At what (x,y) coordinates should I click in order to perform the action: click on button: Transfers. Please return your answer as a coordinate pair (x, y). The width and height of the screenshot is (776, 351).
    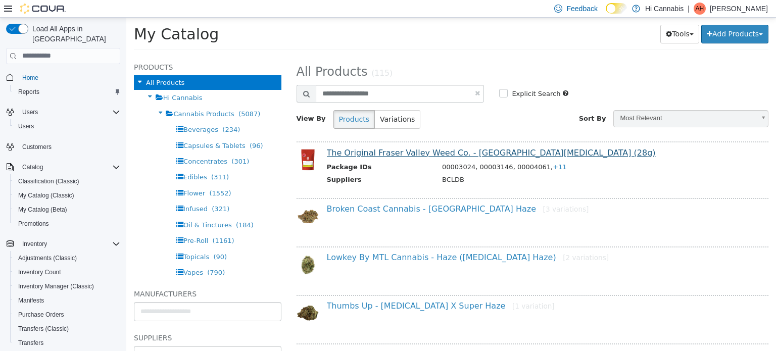
    Looking at the image, I should click on (67, 343).